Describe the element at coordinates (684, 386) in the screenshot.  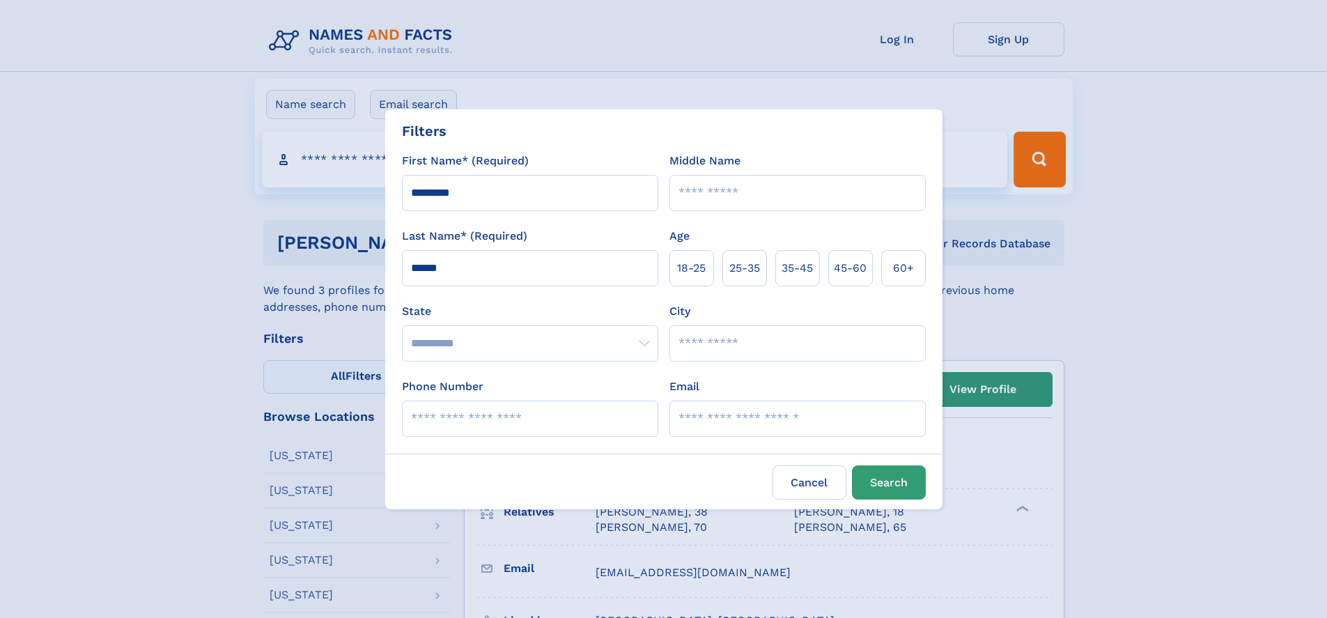
I see `label: Email` at that location.